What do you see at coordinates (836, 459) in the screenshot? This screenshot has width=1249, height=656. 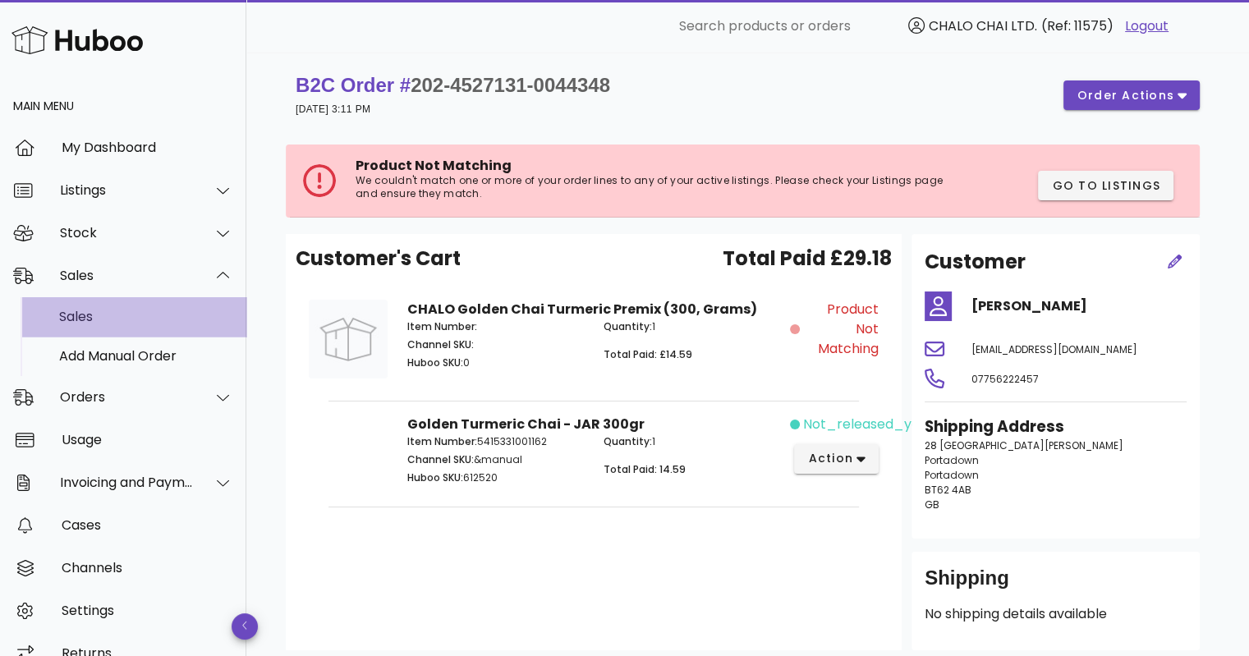 I see `button: action` at bounding box center [836, 459].